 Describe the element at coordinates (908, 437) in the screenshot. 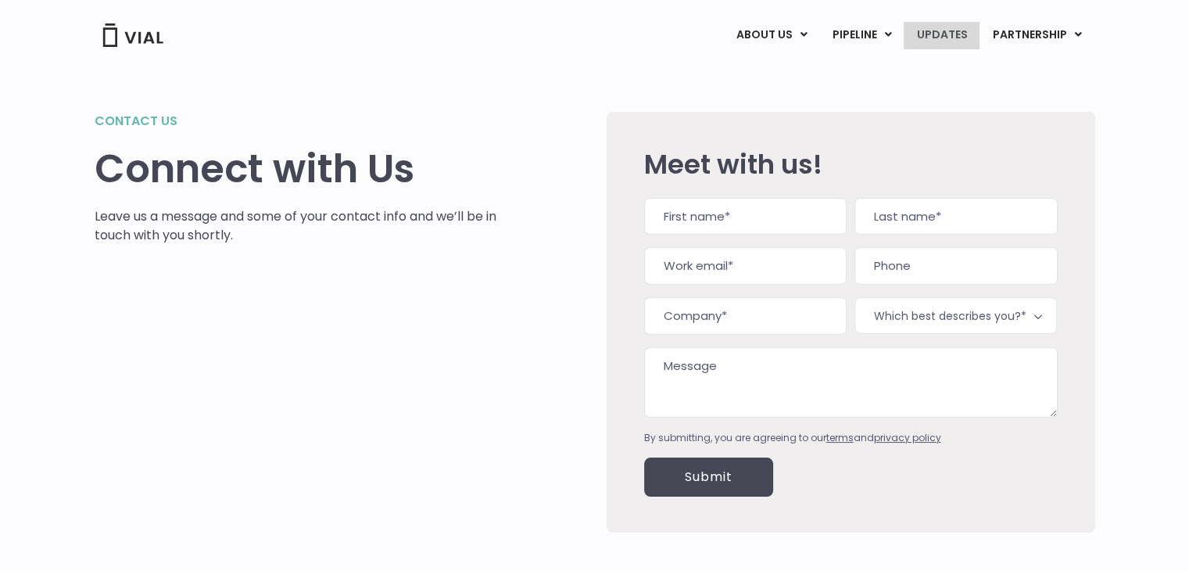

I see `a: privacy policy` at that location.